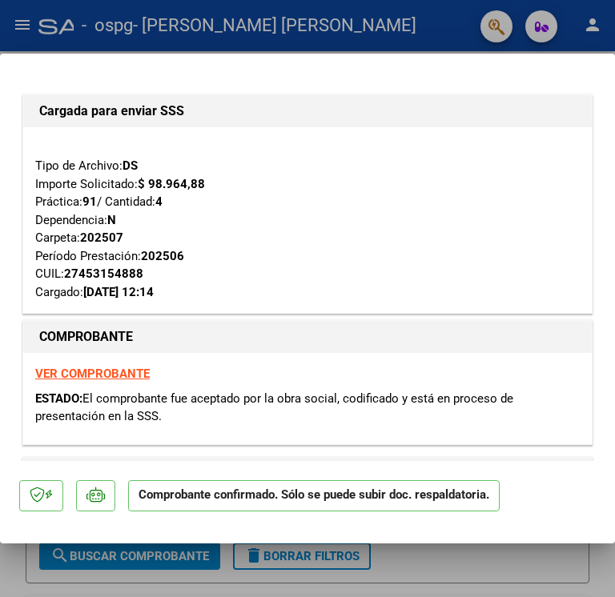 This screenshot has width=615, height=597. Describe the element at coordinates (307, 220) in the screenshot. I see `div: Tipo de Archivo: Importe Solicitado: Práctica: / Cantidad: Dependencia: Carpeta: Período Prestaci...` at that location.